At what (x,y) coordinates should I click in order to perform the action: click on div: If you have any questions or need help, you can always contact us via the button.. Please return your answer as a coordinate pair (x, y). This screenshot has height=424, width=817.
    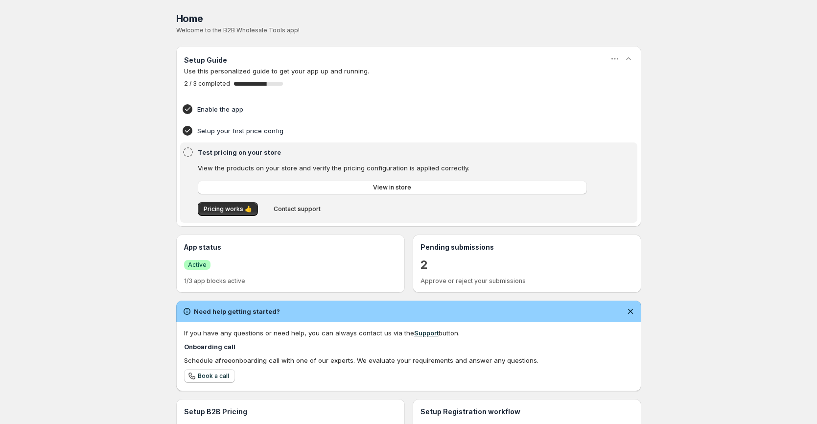
    Looking at the image, I should click on (409, 333).